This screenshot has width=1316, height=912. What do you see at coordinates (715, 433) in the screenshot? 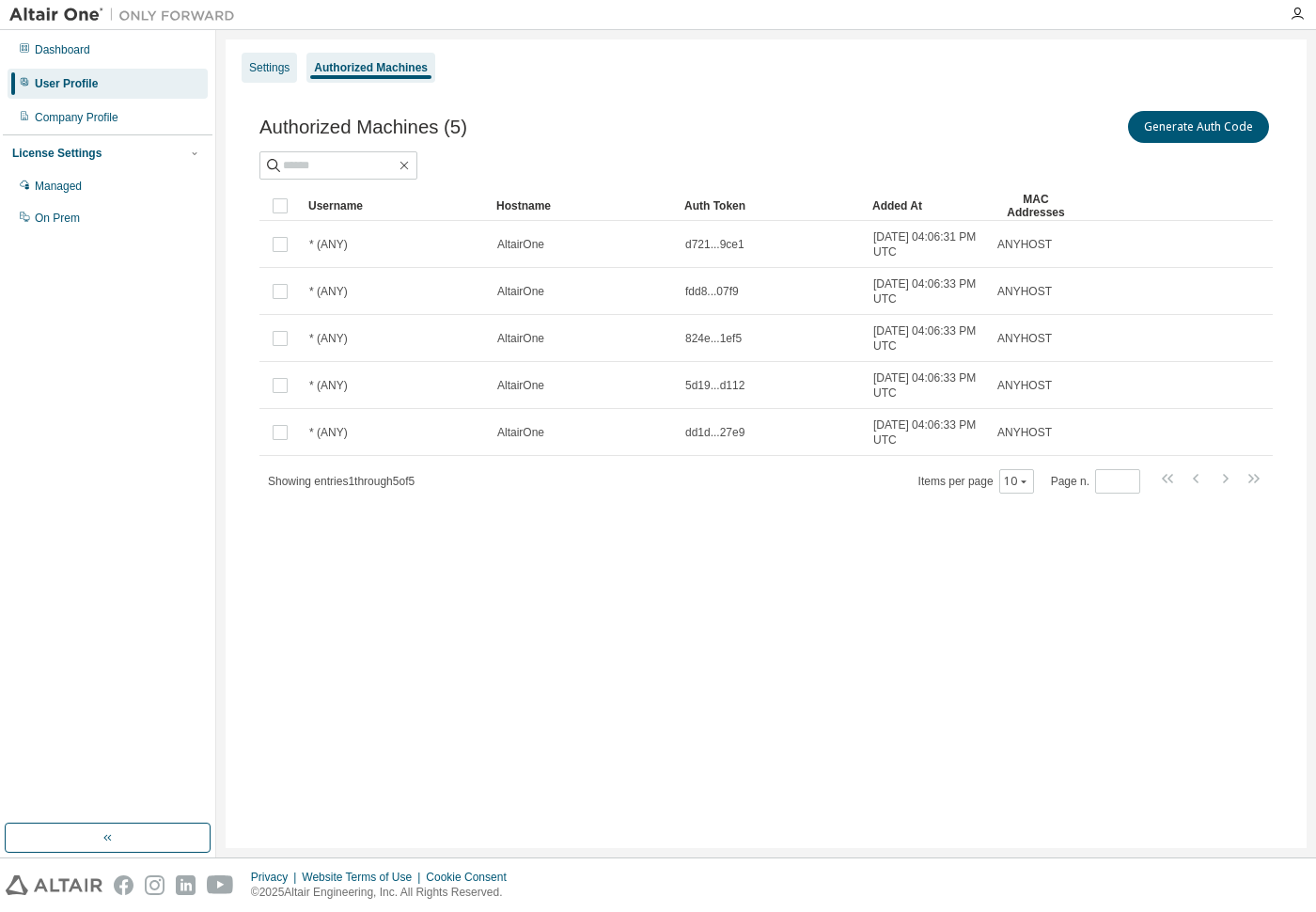
I see `span: dd1d...27e9` at bounding box center [715, 433].